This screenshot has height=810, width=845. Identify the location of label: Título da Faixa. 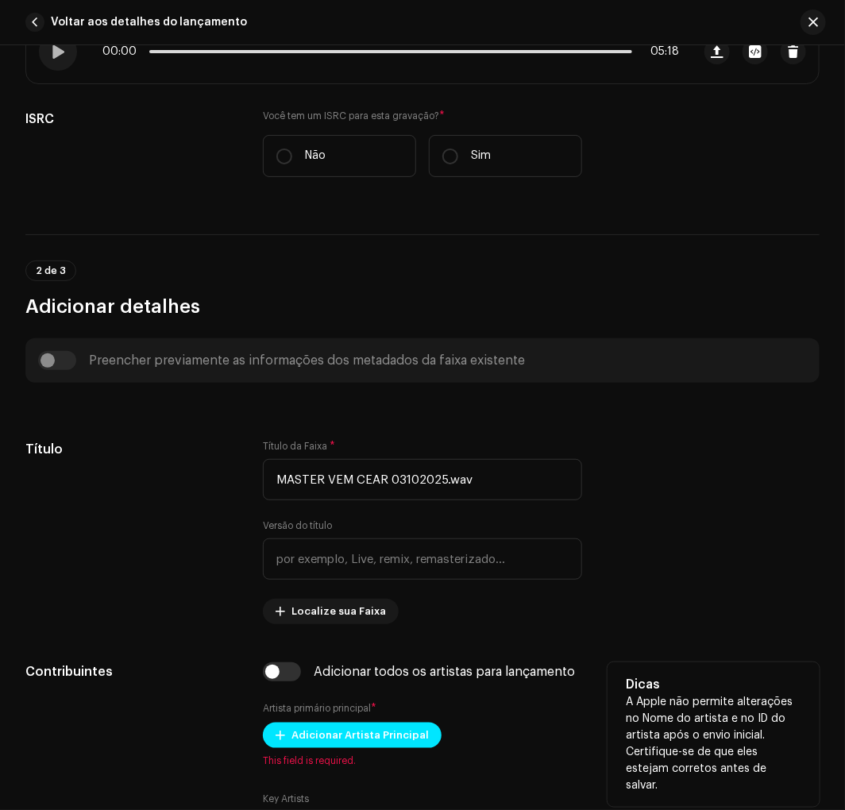
(299, 446).